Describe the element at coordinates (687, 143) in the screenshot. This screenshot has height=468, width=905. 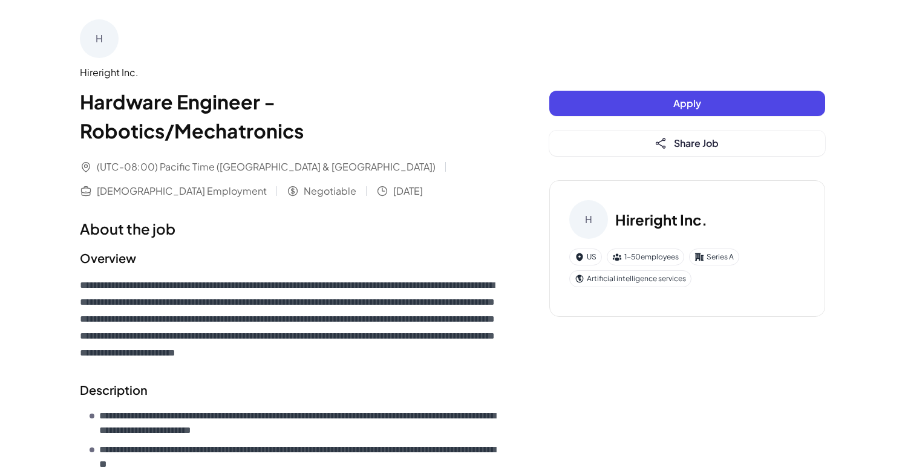
I see `button: Share Job` at that location.